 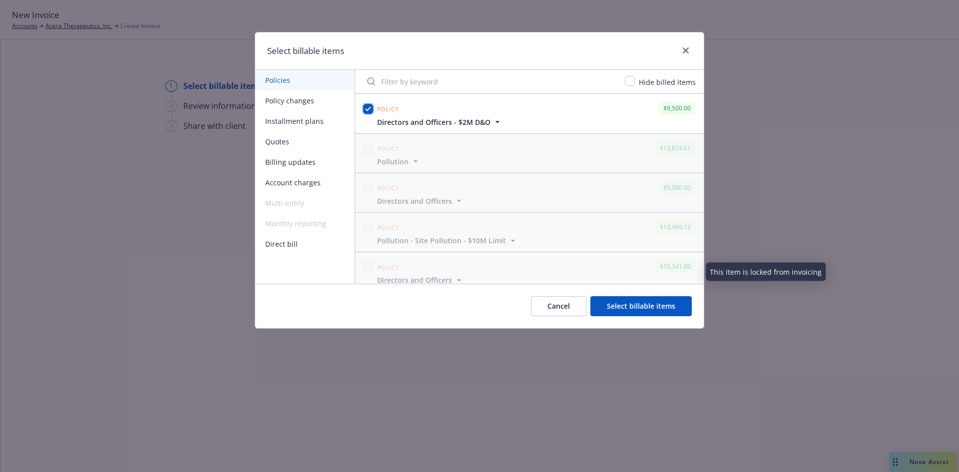 I want to click on div: $13,469.12, so click(x=675, y=227).